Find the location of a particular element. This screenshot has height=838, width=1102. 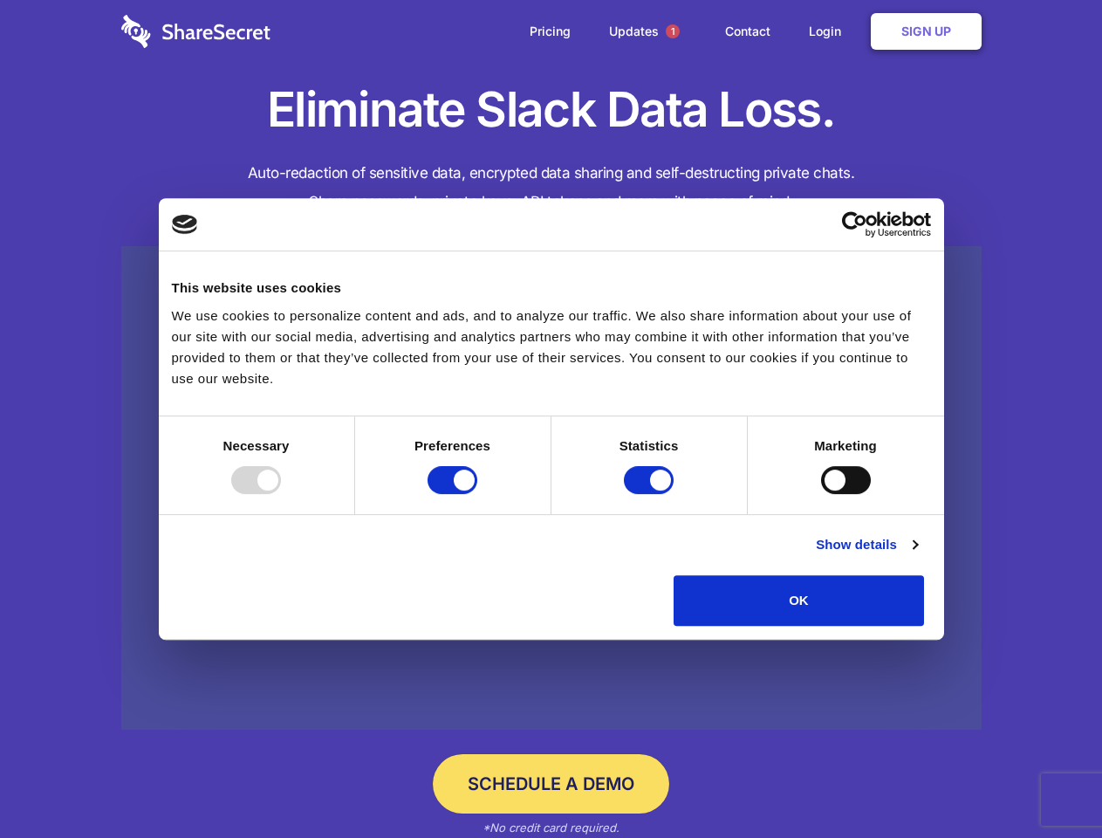

h1: Eliminate Slack Data Loss. is located at coordinates (552, 110).